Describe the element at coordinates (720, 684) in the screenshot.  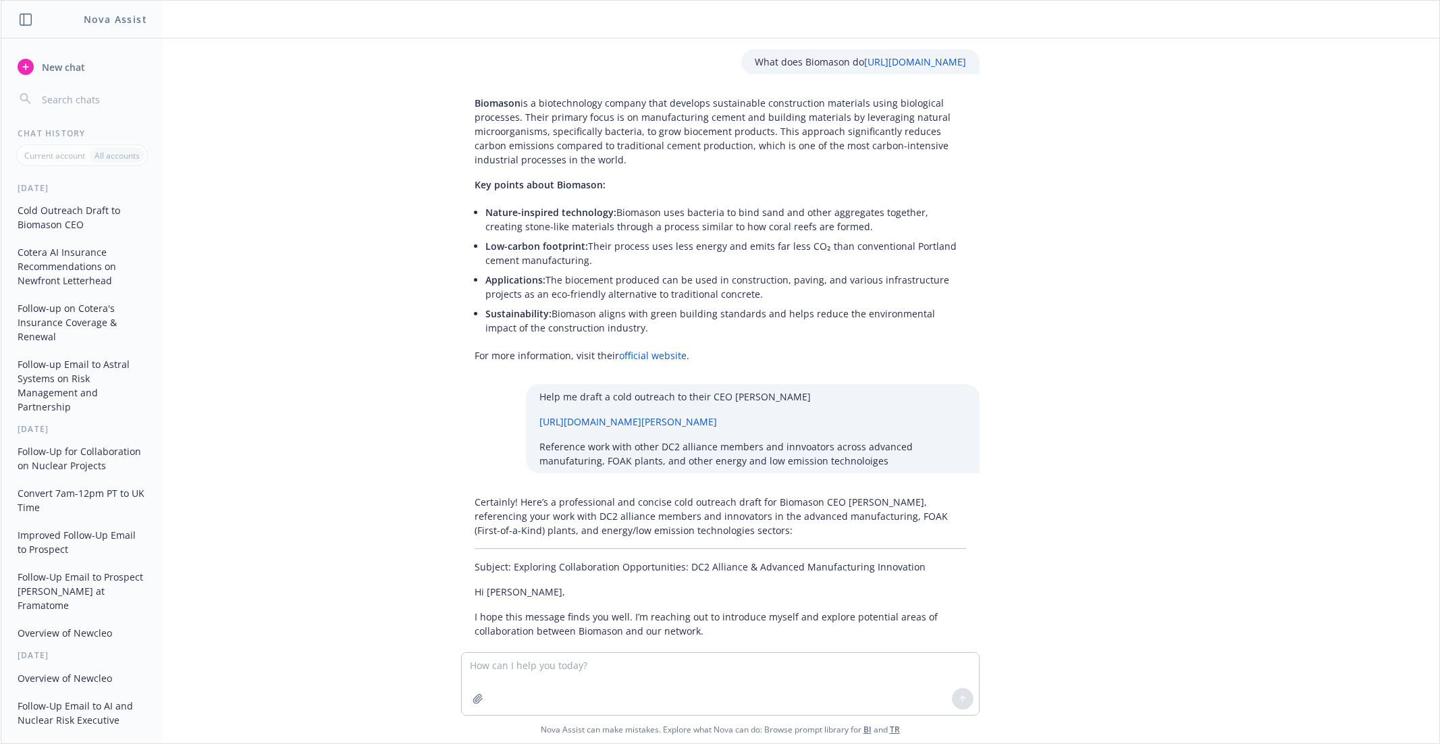
I see `p: In my current role, I work closely with several DC2 alliance members and partners across the adva...` at that location.